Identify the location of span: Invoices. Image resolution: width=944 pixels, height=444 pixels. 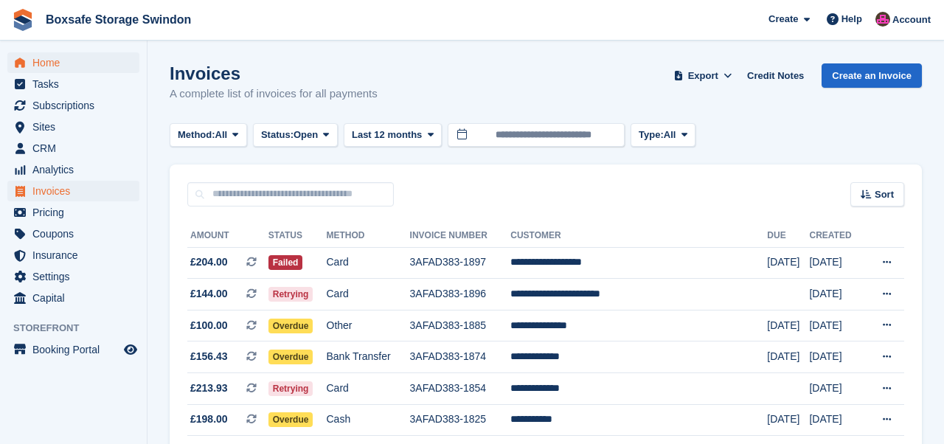
(77, 191).